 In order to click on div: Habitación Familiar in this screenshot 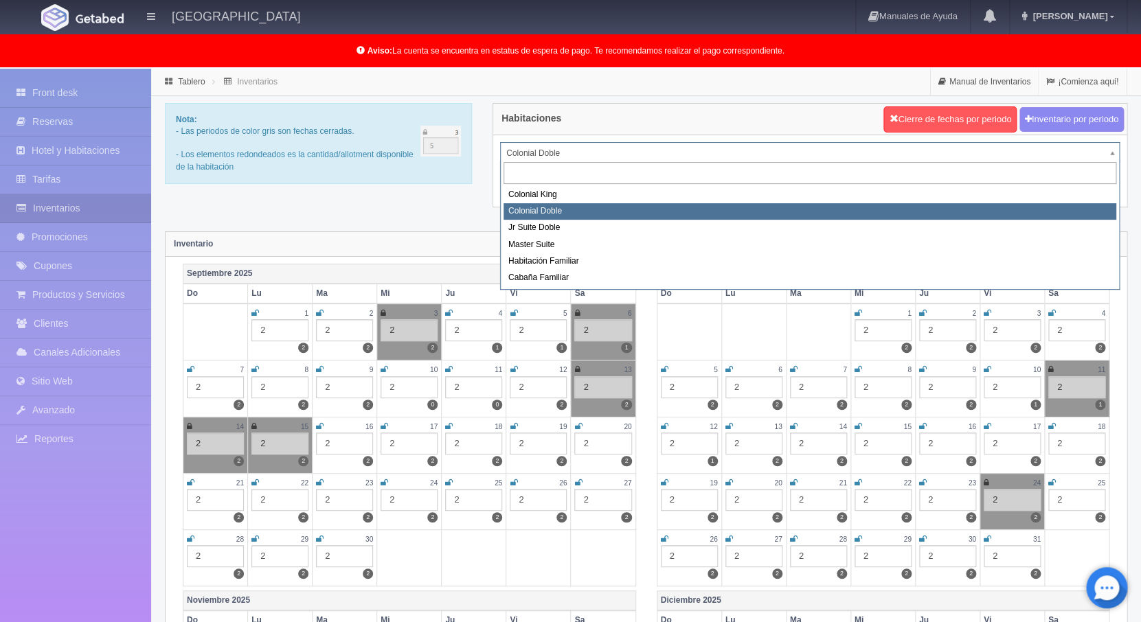, I will do `click(810, 262)`.